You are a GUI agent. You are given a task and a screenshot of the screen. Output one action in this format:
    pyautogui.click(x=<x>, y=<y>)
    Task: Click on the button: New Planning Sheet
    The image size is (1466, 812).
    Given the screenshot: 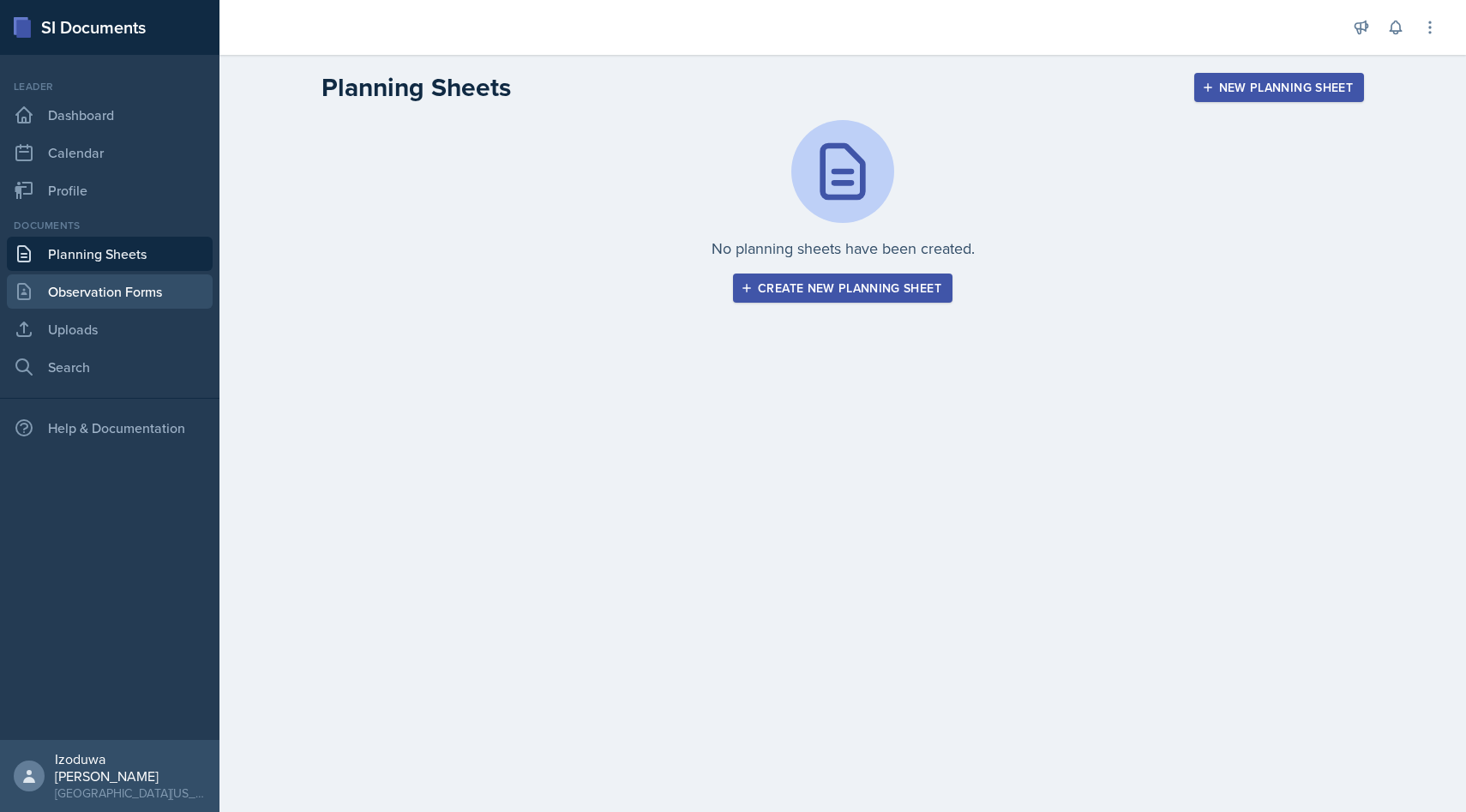 What is the action you would take?
    pyautogui.click(x=1279, y=88)
    